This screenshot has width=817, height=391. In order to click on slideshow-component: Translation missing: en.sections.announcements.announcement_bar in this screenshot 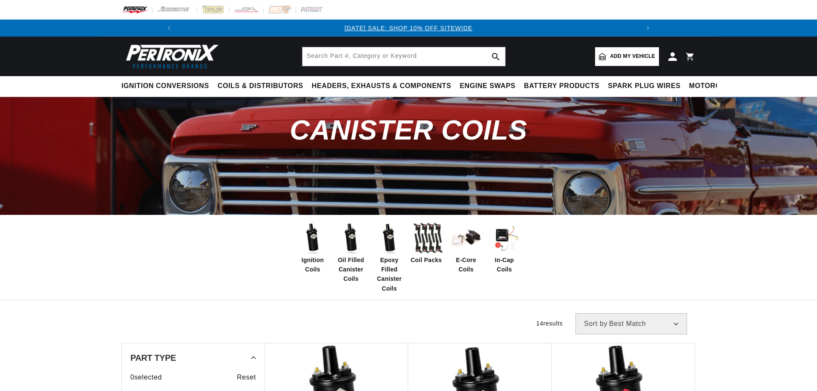, I will do `click(408, 28)`.